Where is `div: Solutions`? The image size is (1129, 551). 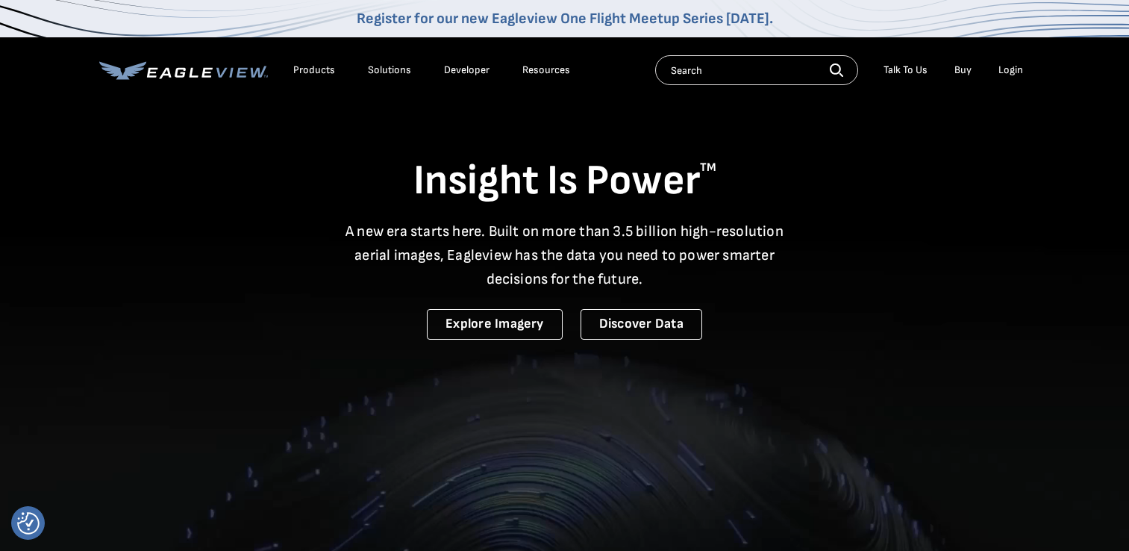
div: Solutions is located at coordinates (390, 70).